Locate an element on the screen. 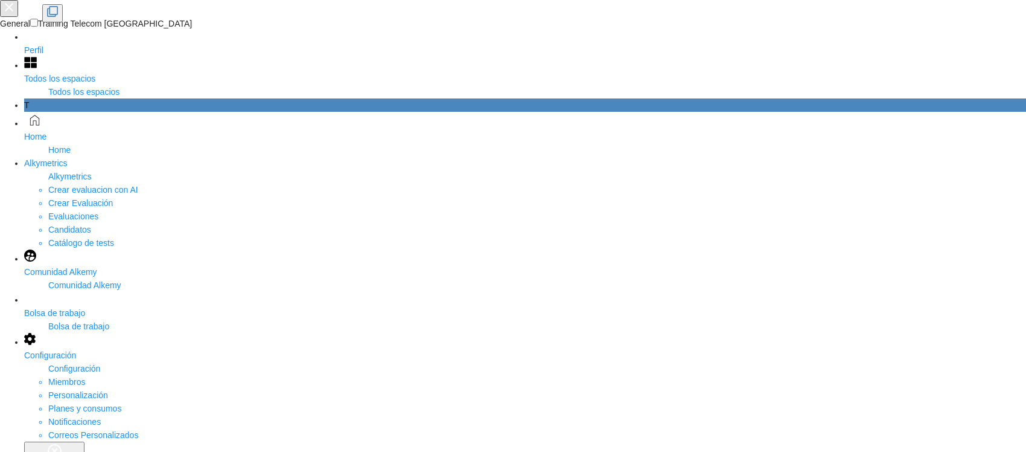 The width and height of the screenshot is (1026, 452). a: Perfil is located at coordinates (525, 43).